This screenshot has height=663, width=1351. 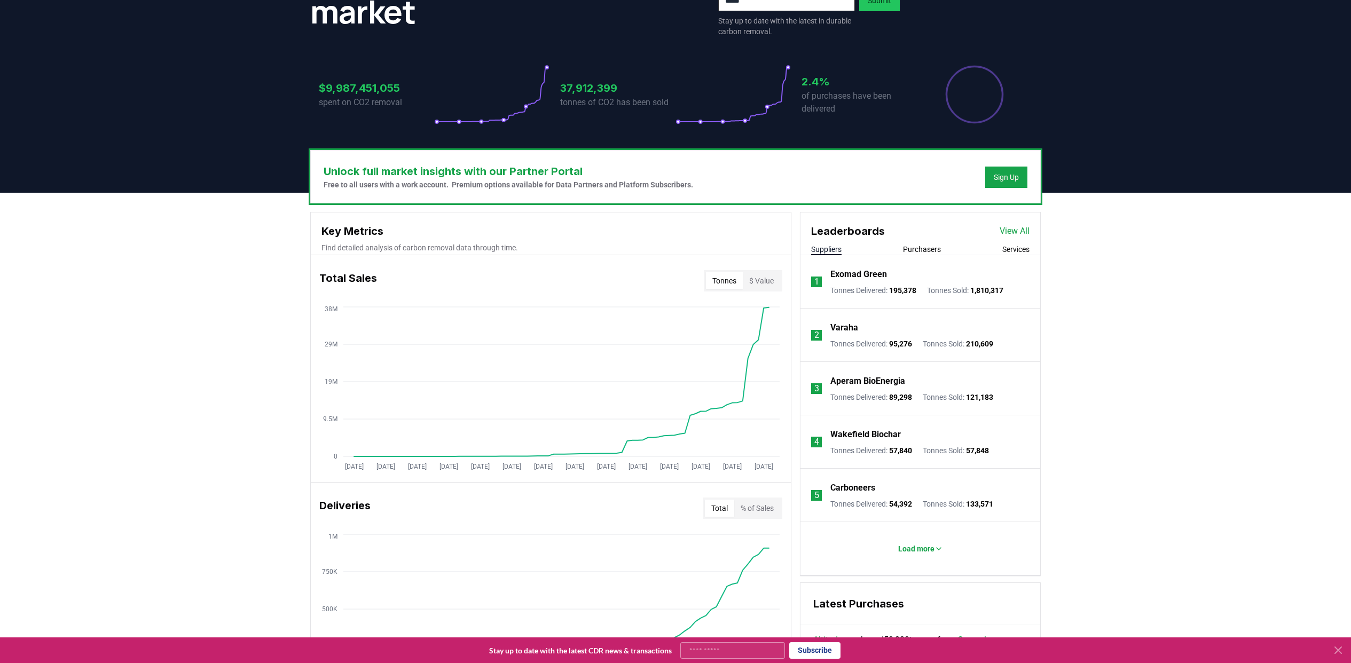 I want to click on span: 57,840, so click(x=901, y=451).